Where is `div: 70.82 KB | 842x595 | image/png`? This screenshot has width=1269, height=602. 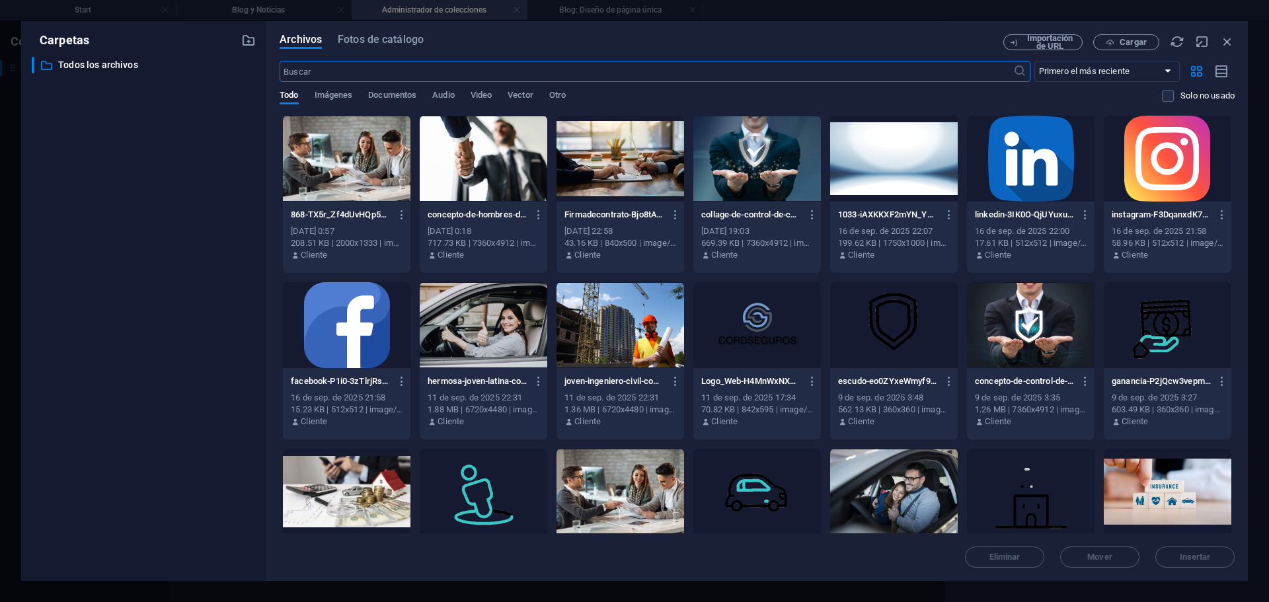 div: 70.82 KB | 842x595 | image/png is located at coordinates (757, 410).